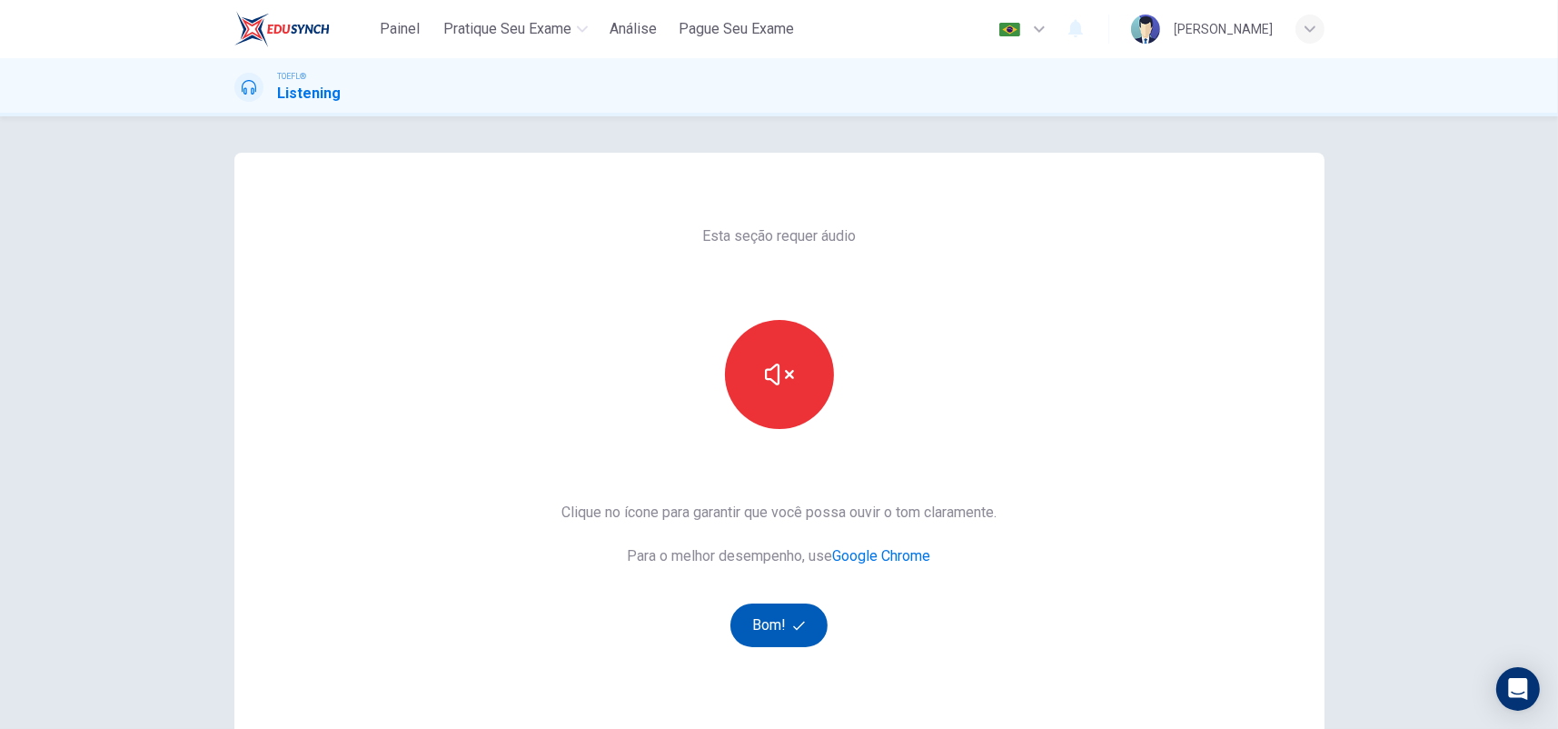 The width and height of the screenshot is (1558, 729). What do you see at coordinates (515, 29) in the screenshot?
I see `button: Pratique seu exame` at bounding box center [515, 29].